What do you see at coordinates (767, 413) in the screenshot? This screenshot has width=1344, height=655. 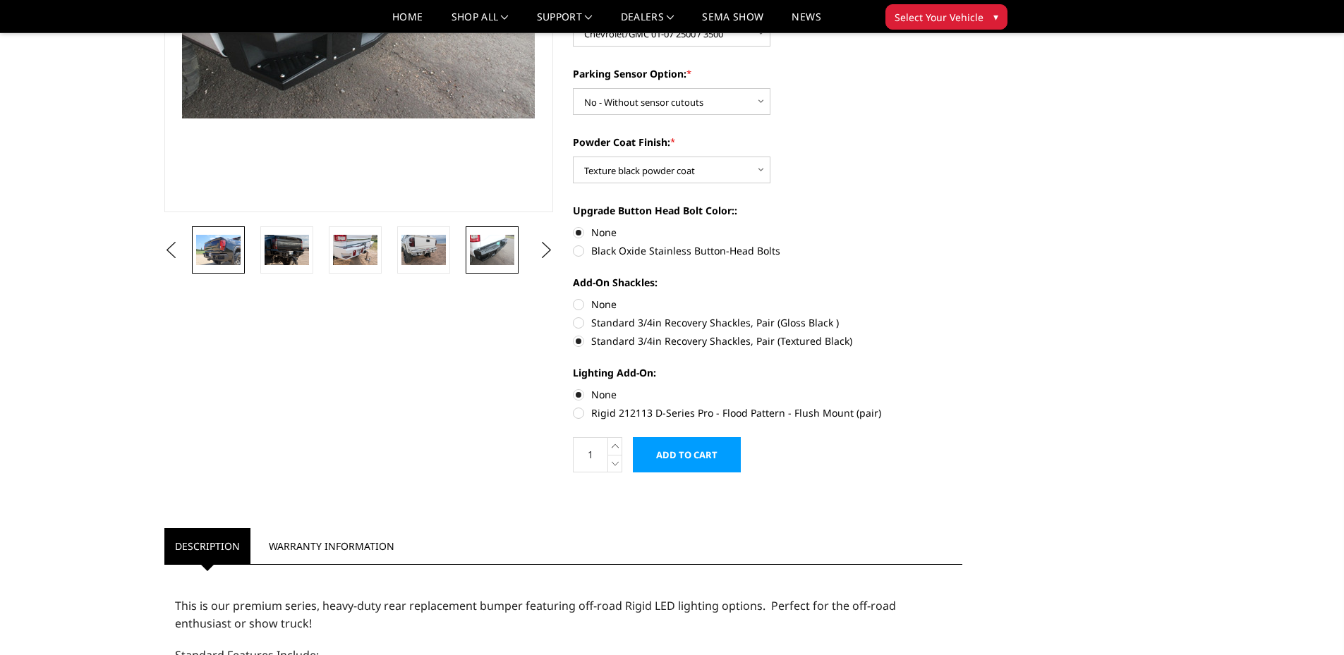 I see `label: Rigid 212113 D-Series Pro - Flood Pattern - Flush Mount (pair)` at bounding box center [767, 413].